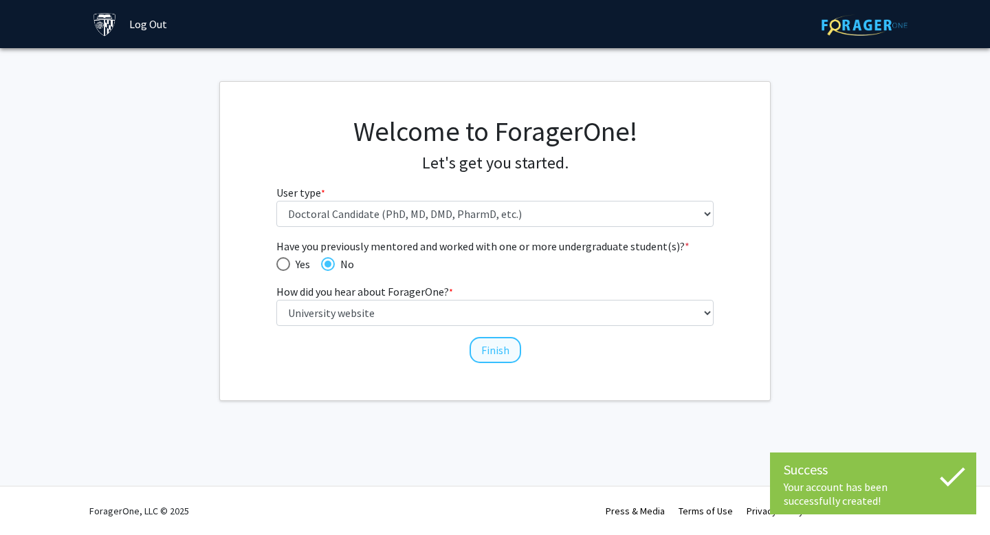 This screenshot has width=990, height=535. What do you see at coordinates (705, 511) in the screenshot?
I see `a: Terms of Use` at bounding box center [705, 511].